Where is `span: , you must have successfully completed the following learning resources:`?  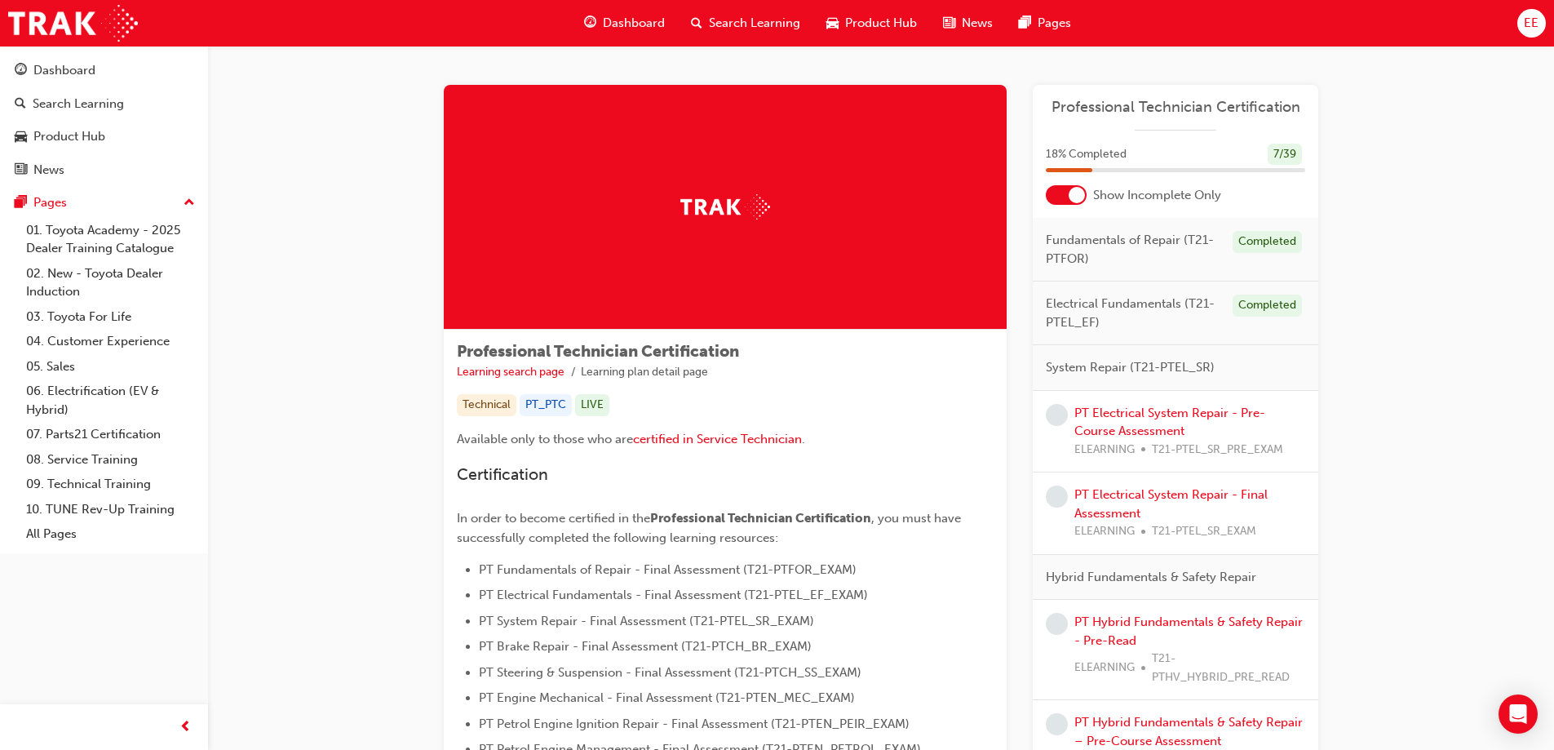
span: , you must have successfully completed the following learning resources: is located at coordinates (711, 528).